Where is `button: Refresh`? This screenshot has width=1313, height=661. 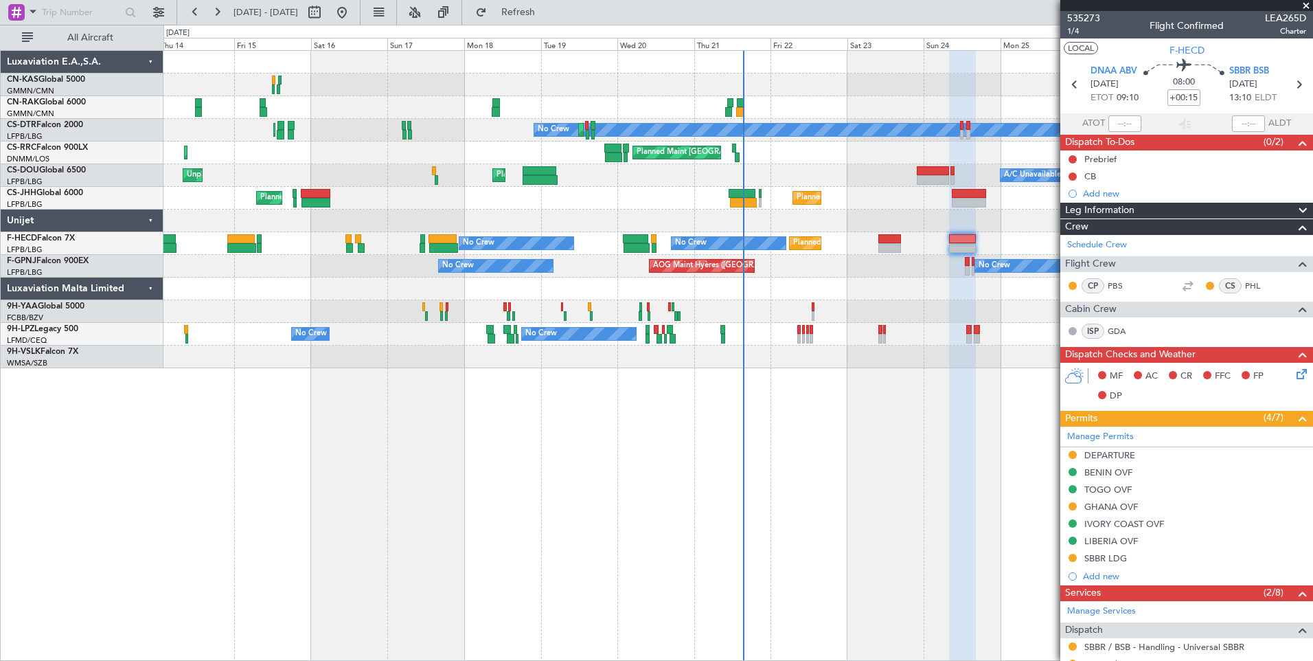
button: Refresh is located at coordinates (510, 12).